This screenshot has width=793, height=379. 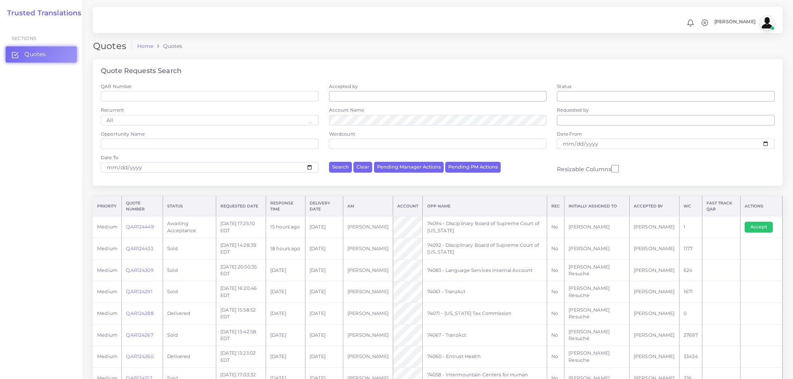 I want to click on th: REC, so click(x=555, y=206).